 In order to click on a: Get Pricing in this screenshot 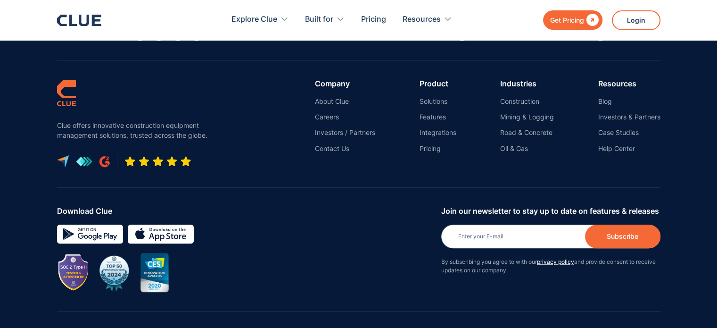, I will do `click(573, 20)`.